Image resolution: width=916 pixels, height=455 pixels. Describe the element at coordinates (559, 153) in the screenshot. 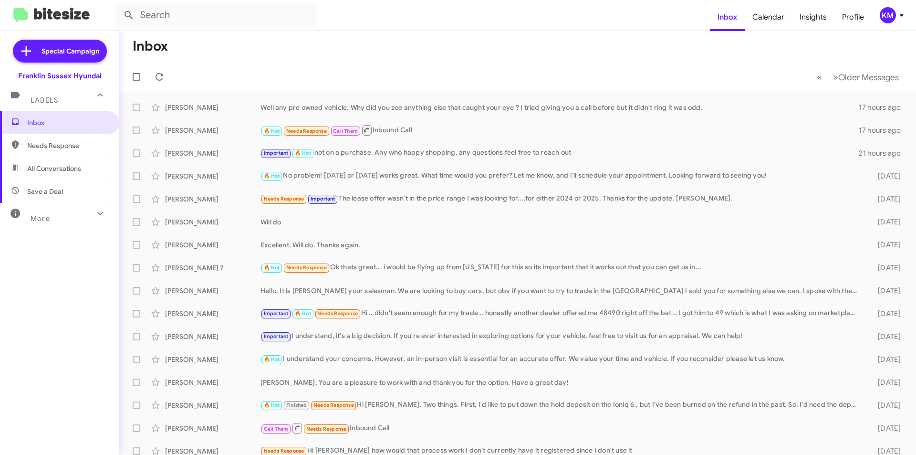

I see `div: not on a purchase. Any who happy shopping, any questions feel free to reach out` at that location.